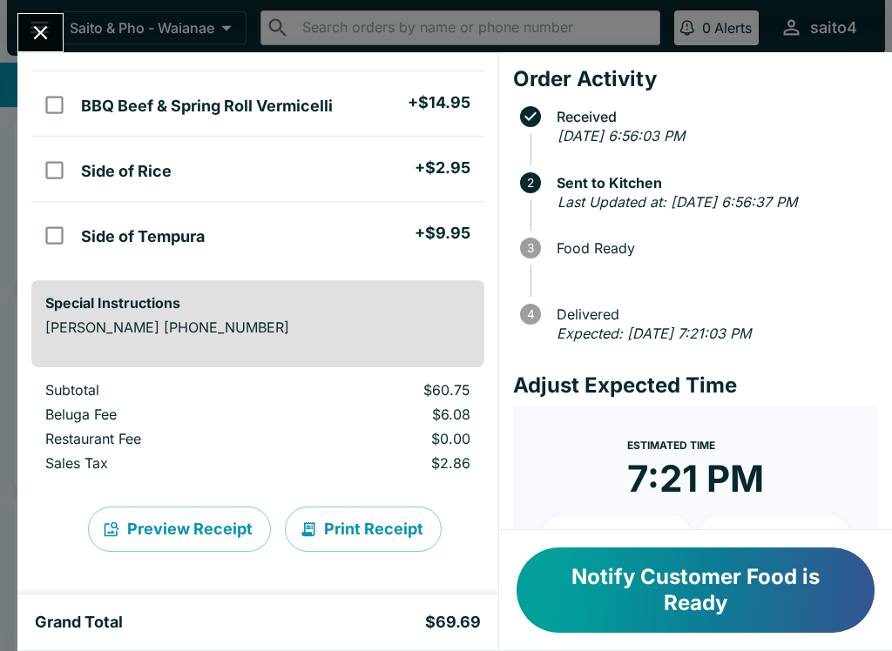  I want to click on h5: BBQ Beef & Spring Roll Vermicelli, so click(206, 106).